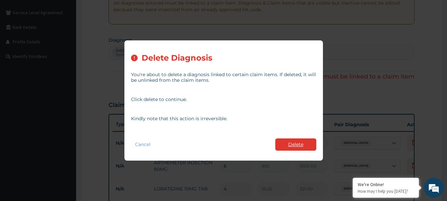 Image resolution: width=447 pixels, height=201 pixels. I want to click on button: Delete, so click(295, 144).